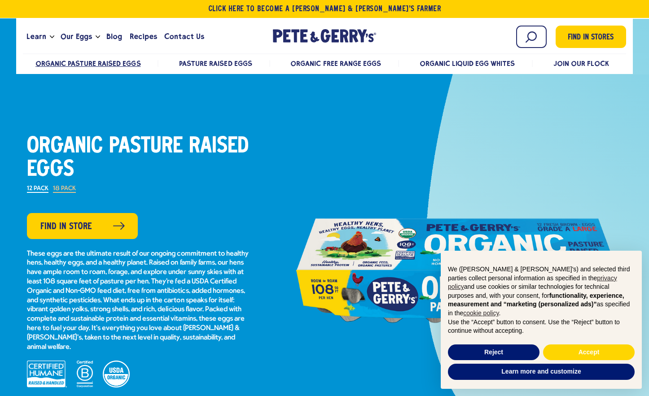 The width and height of the screenshot is (649, 396). Describe the element at coordinates (335, 63) in the screenshot. I see `span: Organic Free Range Eggs` at that location.